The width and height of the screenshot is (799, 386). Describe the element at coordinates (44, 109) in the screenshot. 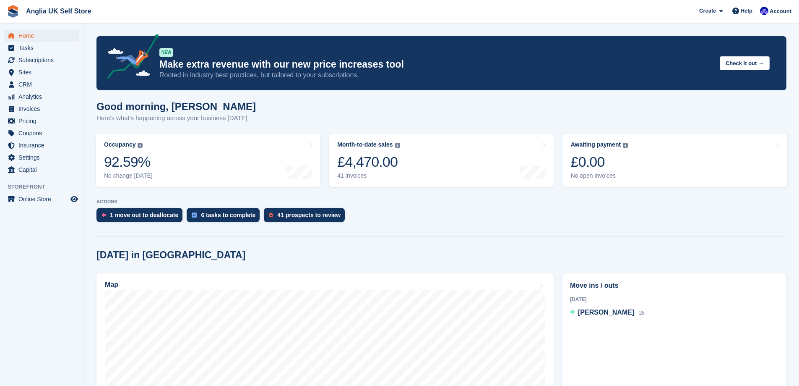

I see `span: Invoices` at that location.